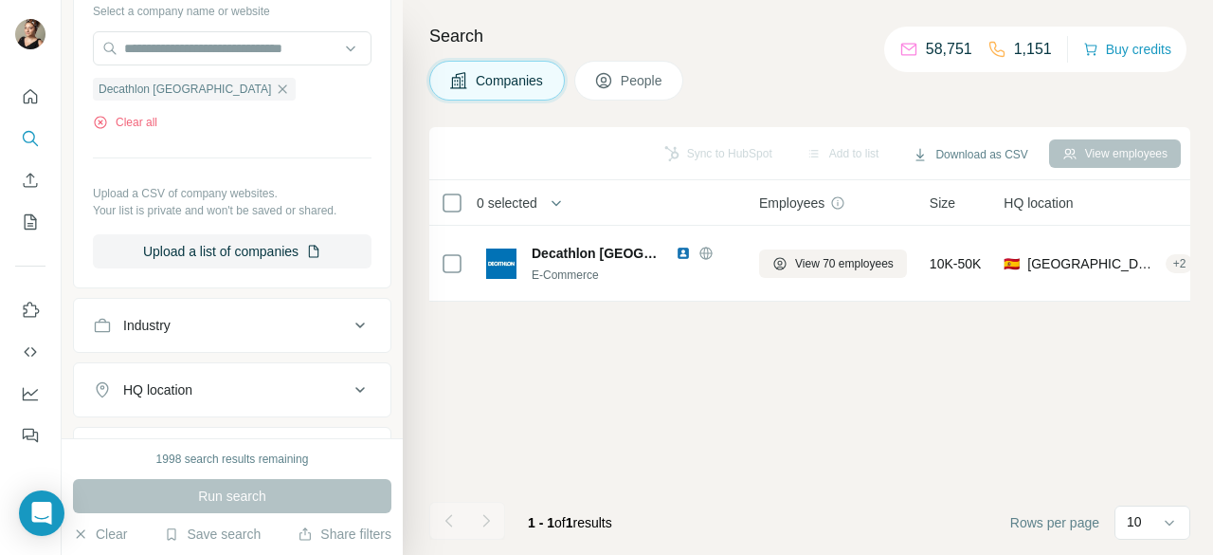 The width and height of the screenshot is (1213, 555). What do you see at coordinates (510, 81) in the screenshot?
I see `span: Companies` at bounding box center [510, 81].